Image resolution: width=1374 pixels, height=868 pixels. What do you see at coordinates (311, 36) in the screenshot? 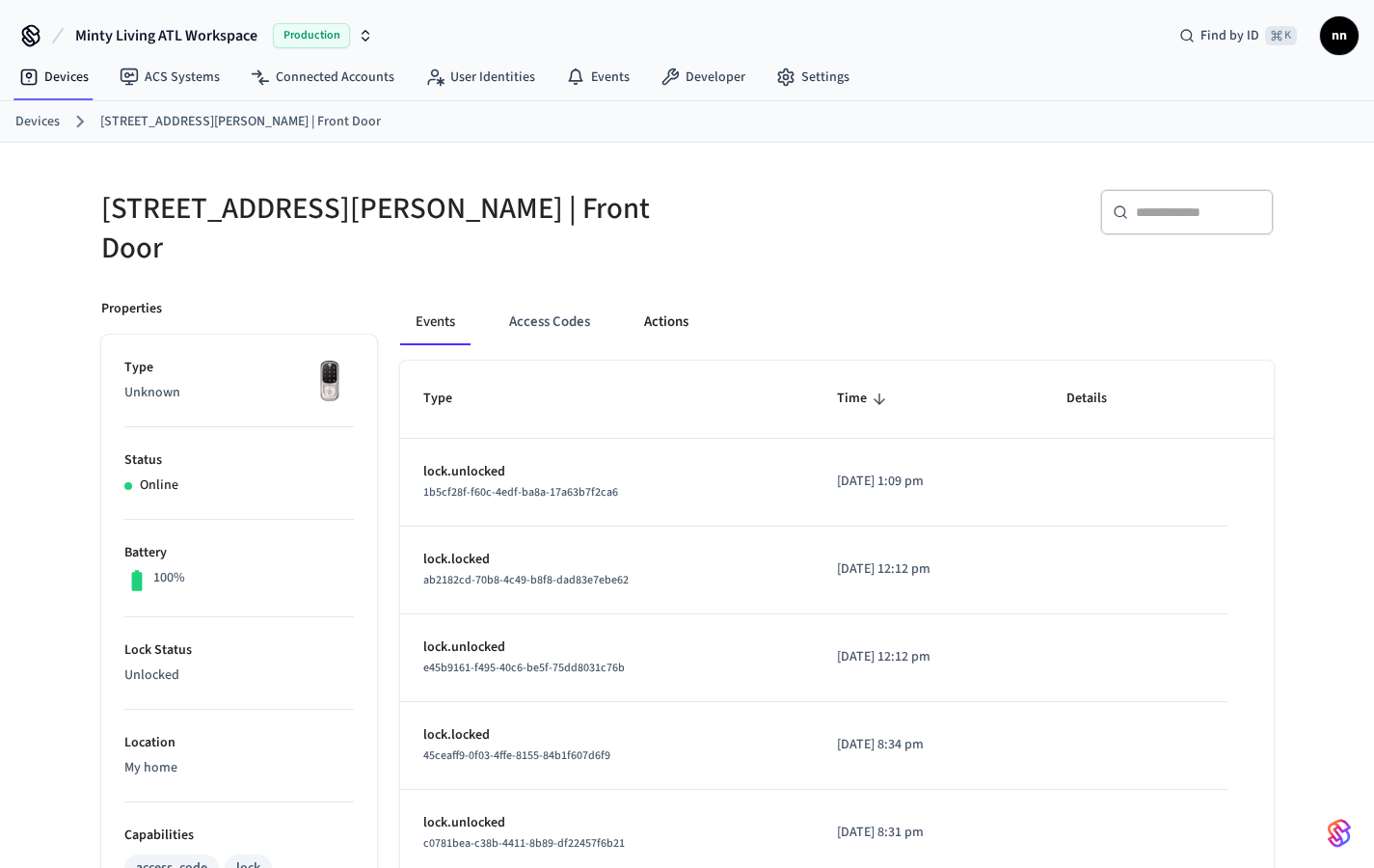
I see `span: Production` at bounding box center [311, 36].